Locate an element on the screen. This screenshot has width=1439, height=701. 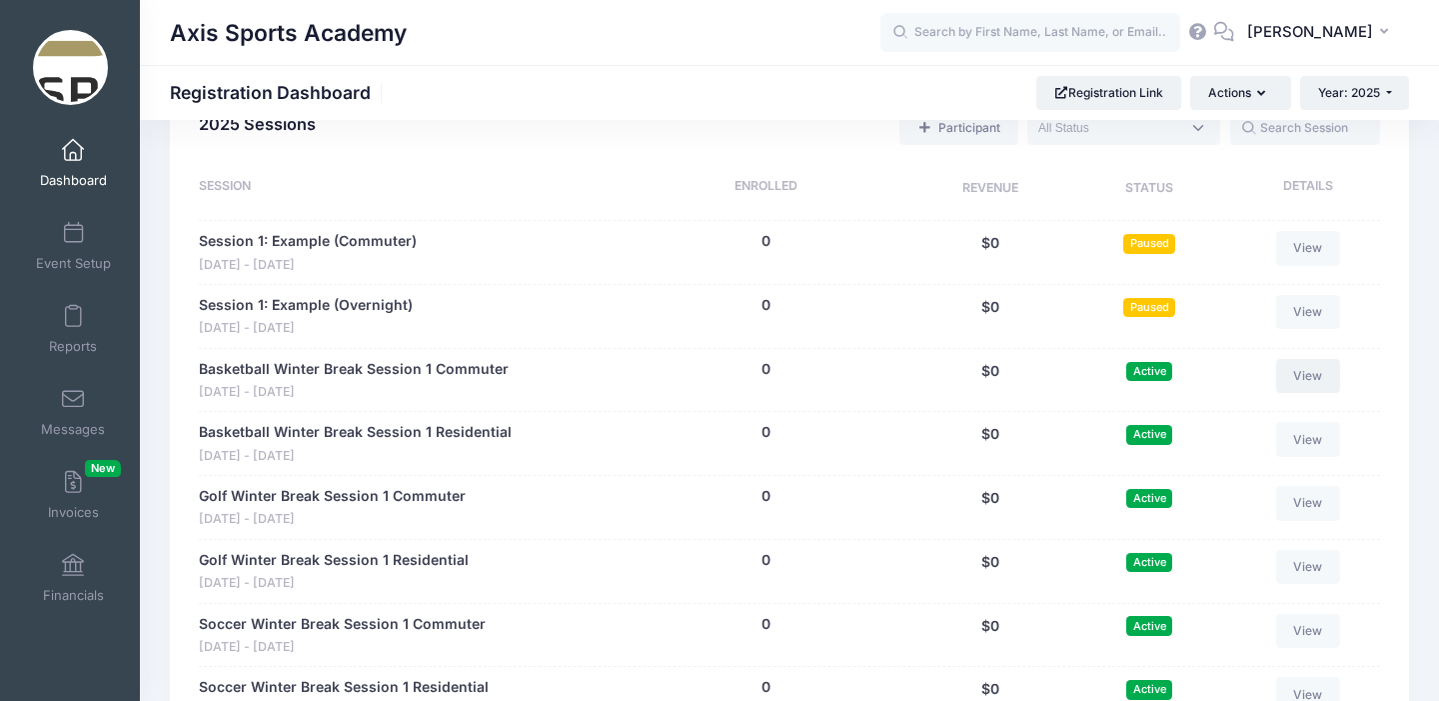
a: Financials is located at coordinates (73, 578).